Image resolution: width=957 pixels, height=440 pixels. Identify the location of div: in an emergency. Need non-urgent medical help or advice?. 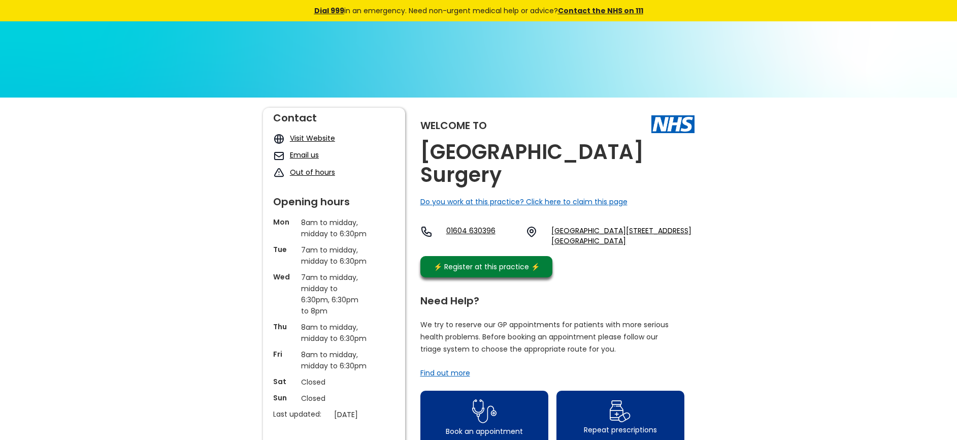
(479, 11).